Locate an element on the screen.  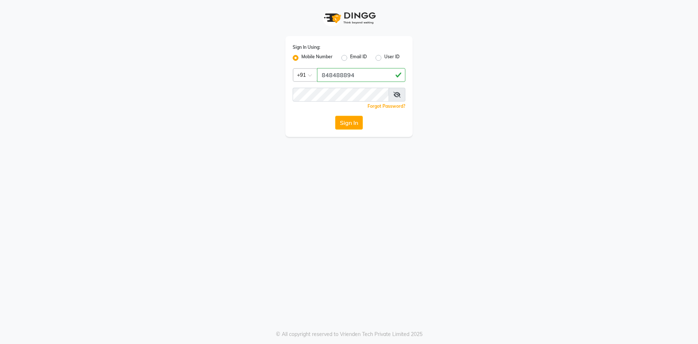
img: logo1.svg is located at coordinates (349, 18).